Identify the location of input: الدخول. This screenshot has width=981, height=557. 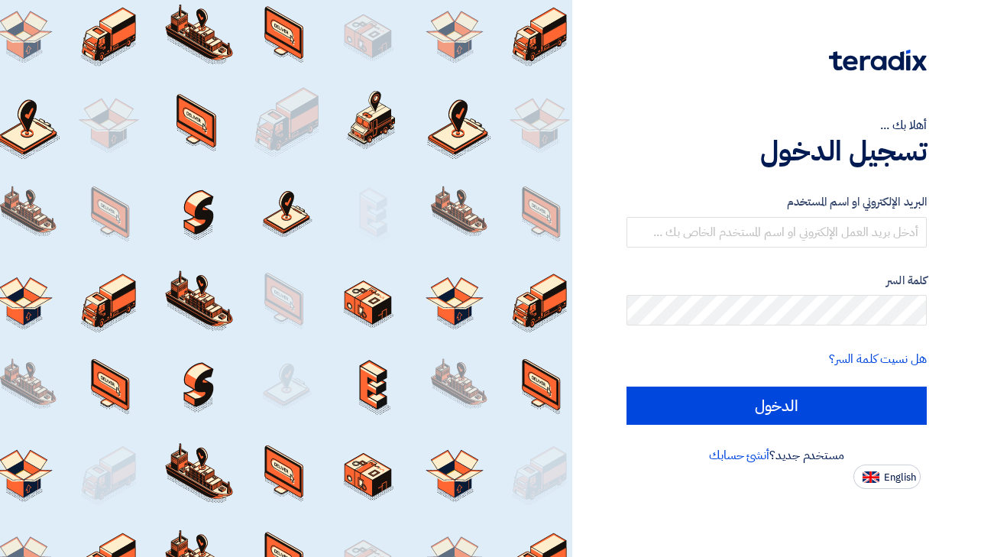
(776, 406).